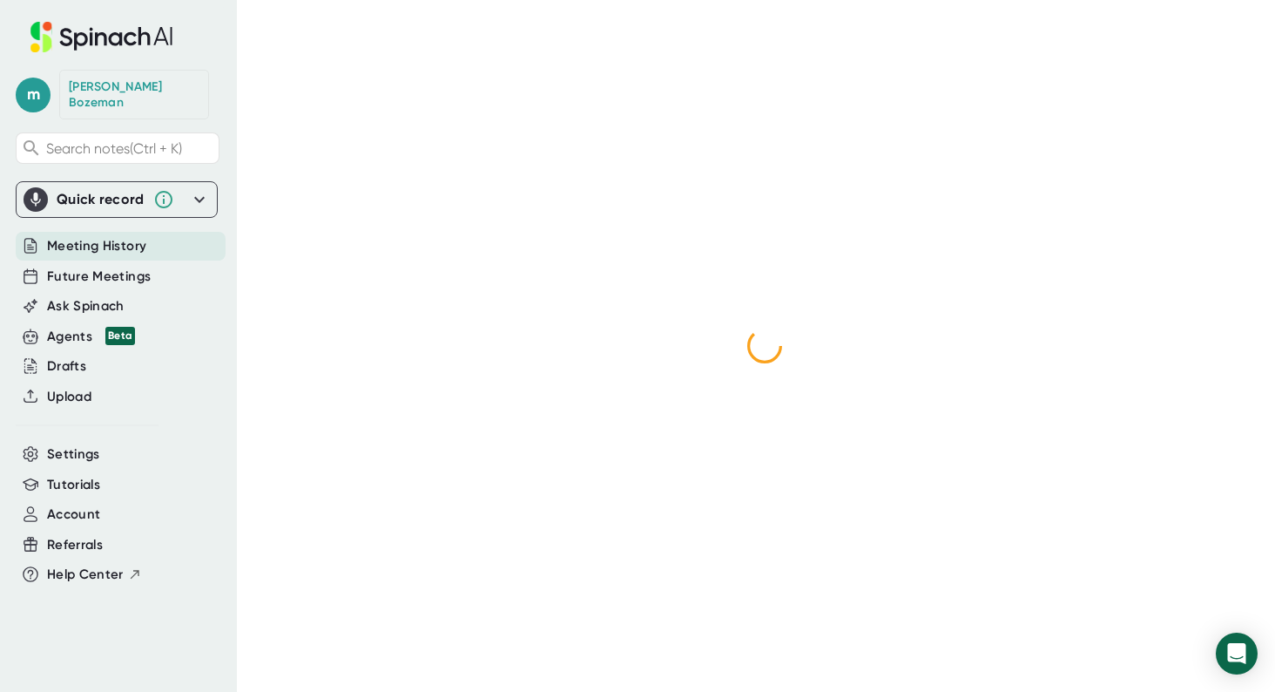 The image size is (1275, 692). Describe the element at coordinates (94, 574) in the screenshot. I see `button: Help Center` at that location.